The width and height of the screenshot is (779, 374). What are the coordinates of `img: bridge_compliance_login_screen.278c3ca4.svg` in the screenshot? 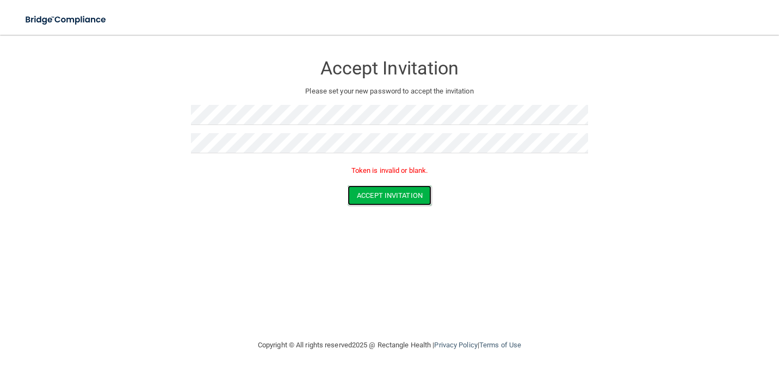 It's located at (66, 20).